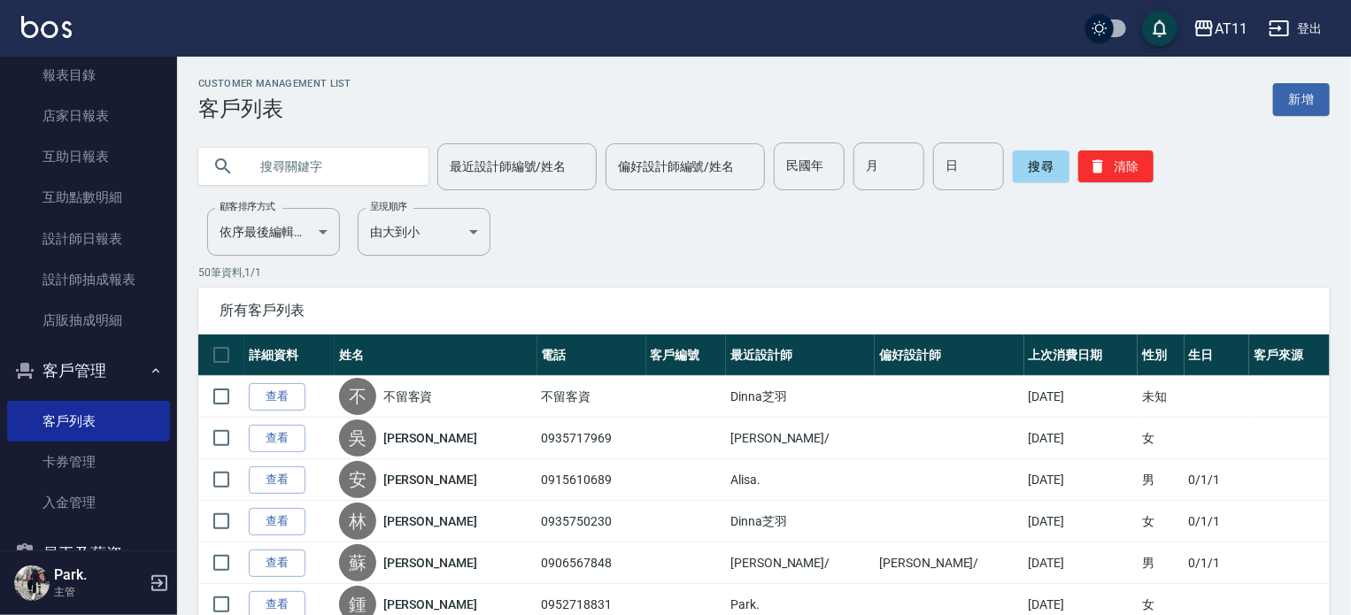 This screenshot has width=1351, height=615. Describe the element at coordinates (89, 422) in the screenshot. I see `a: 客戶列表` at that location.